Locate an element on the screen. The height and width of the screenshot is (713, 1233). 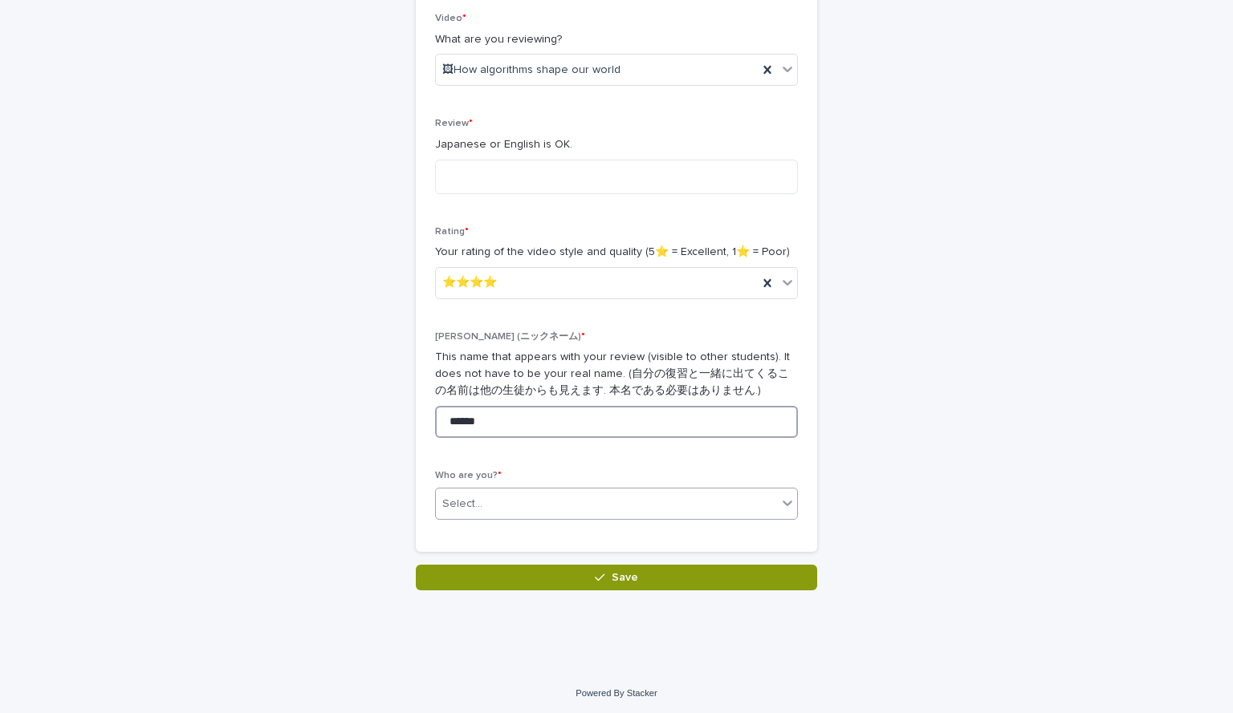
p: Your rating of the video style and quality (5⭐️ = Excellent, 1⭐️ = Poor) is located at coordinates (616, 252).